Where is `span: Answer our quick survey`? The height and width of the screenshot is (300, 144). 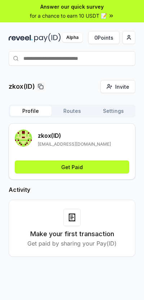 span: Answer our quick survey is located at coordinates (72, 6).